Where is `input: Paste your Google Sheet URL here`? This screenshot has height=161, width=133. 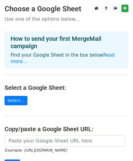
input: Paste your Google Sheet URL here is located at coordinates (65, 141).